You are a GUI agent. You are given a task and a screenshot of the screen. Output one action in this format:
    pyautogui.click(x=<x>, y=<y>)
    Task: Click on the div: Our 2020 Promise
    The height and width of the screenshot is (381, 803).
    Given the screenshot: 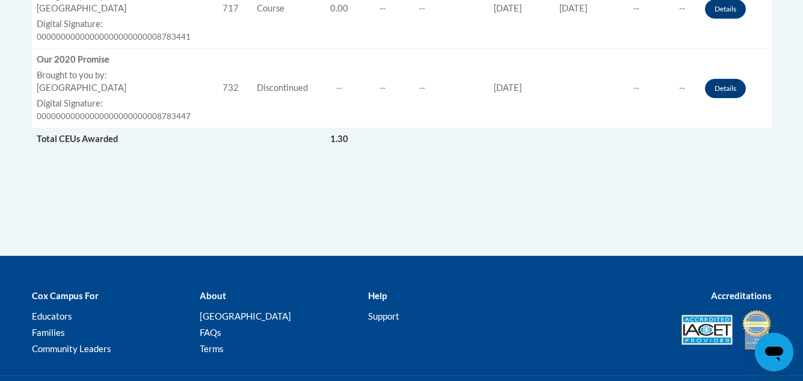 What is the action you would take?
    pyautogui.click(x=125, y=60)
    